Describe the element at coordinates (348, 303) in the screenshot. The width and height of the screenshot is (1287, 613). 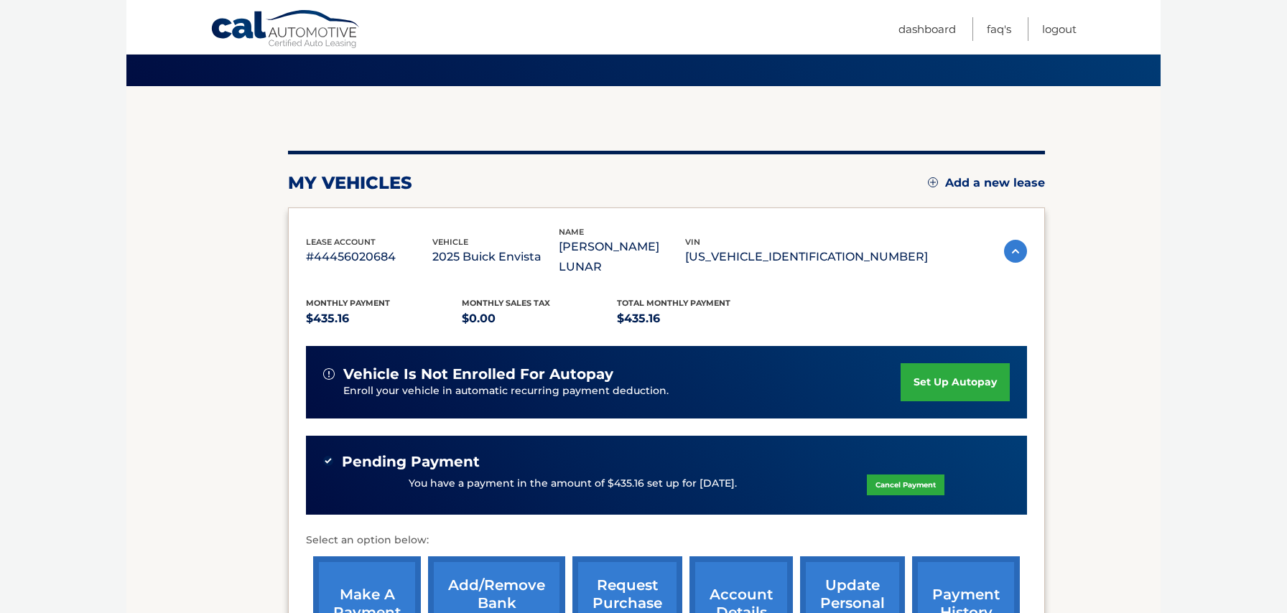
I see `span: Monthly Payment` at that location.